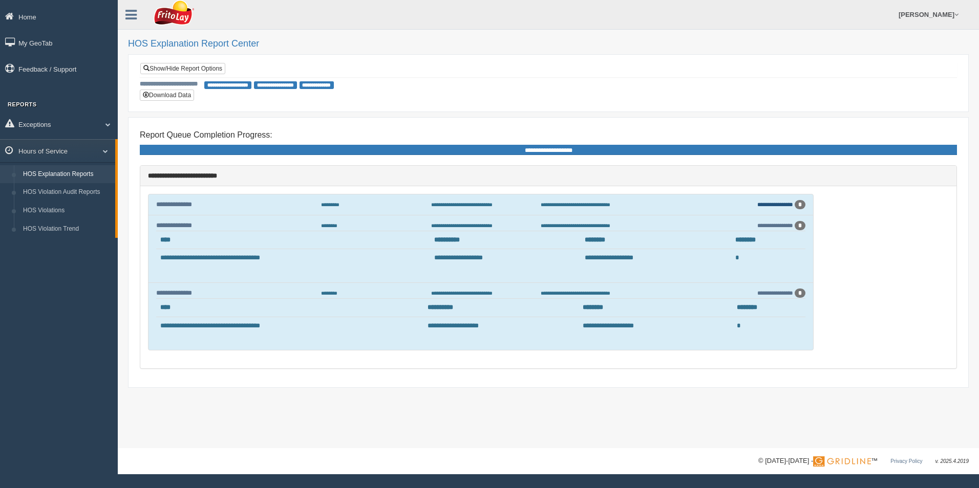 Image resolution: width=979 pixels, height=488 pixels. What do you see at coordinates (67, 229) in the screenshot?
I see `a: HOS Violation Trend` at bounding box center [67, 229].